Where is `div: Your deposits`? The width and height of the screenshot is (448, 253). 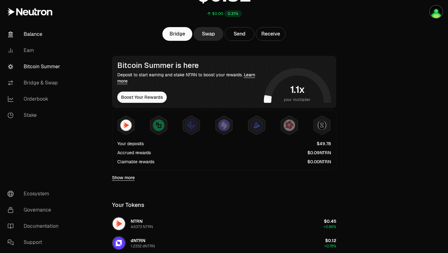
div: Your deposits is located at coordinates (130, 143).